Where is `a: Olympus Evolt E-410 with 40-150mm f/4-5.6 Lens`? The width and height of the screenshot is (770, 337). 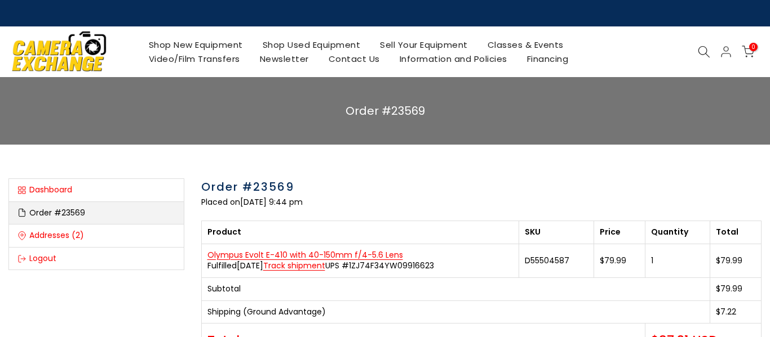 a: Olympus Evolt E-410 with 40-150mm f/4-5.6 Lens is located at coordinates (305, 255).